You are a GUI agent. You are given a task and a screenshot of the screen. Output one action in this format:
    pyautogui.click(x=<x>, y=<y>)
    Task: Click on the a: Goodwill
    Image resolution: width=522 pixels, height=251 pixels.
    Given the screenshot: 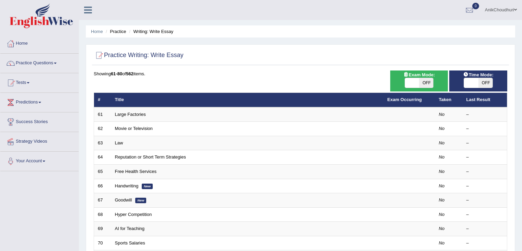 What is the action you would take?
    pyautogui.click(x=124, y=200)
    